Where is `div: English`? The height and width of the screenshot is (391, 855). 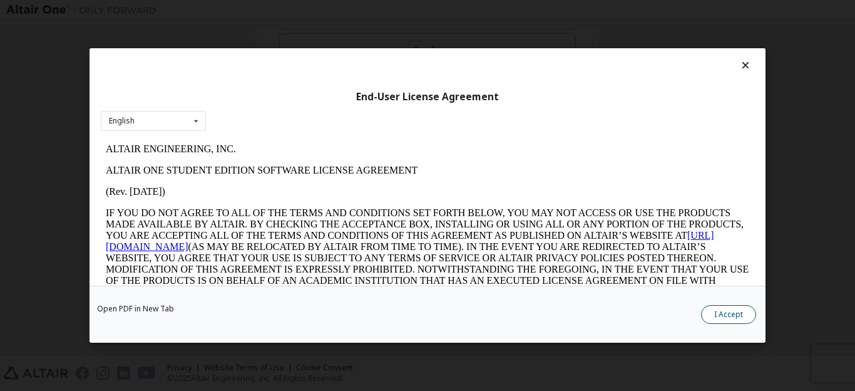
div: English is located at coordinates (121, 121).